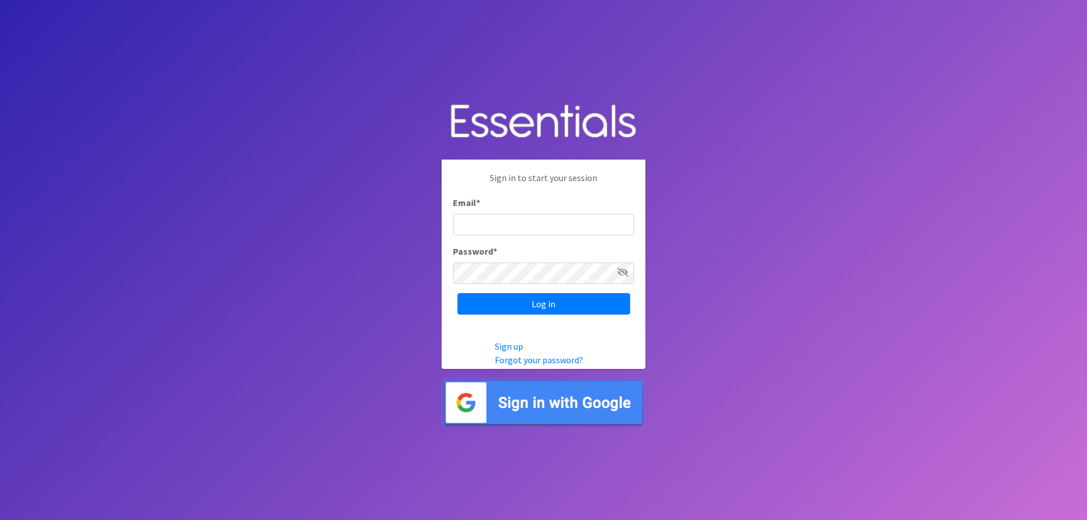  I want to click on label: Email, so click(467, 203).